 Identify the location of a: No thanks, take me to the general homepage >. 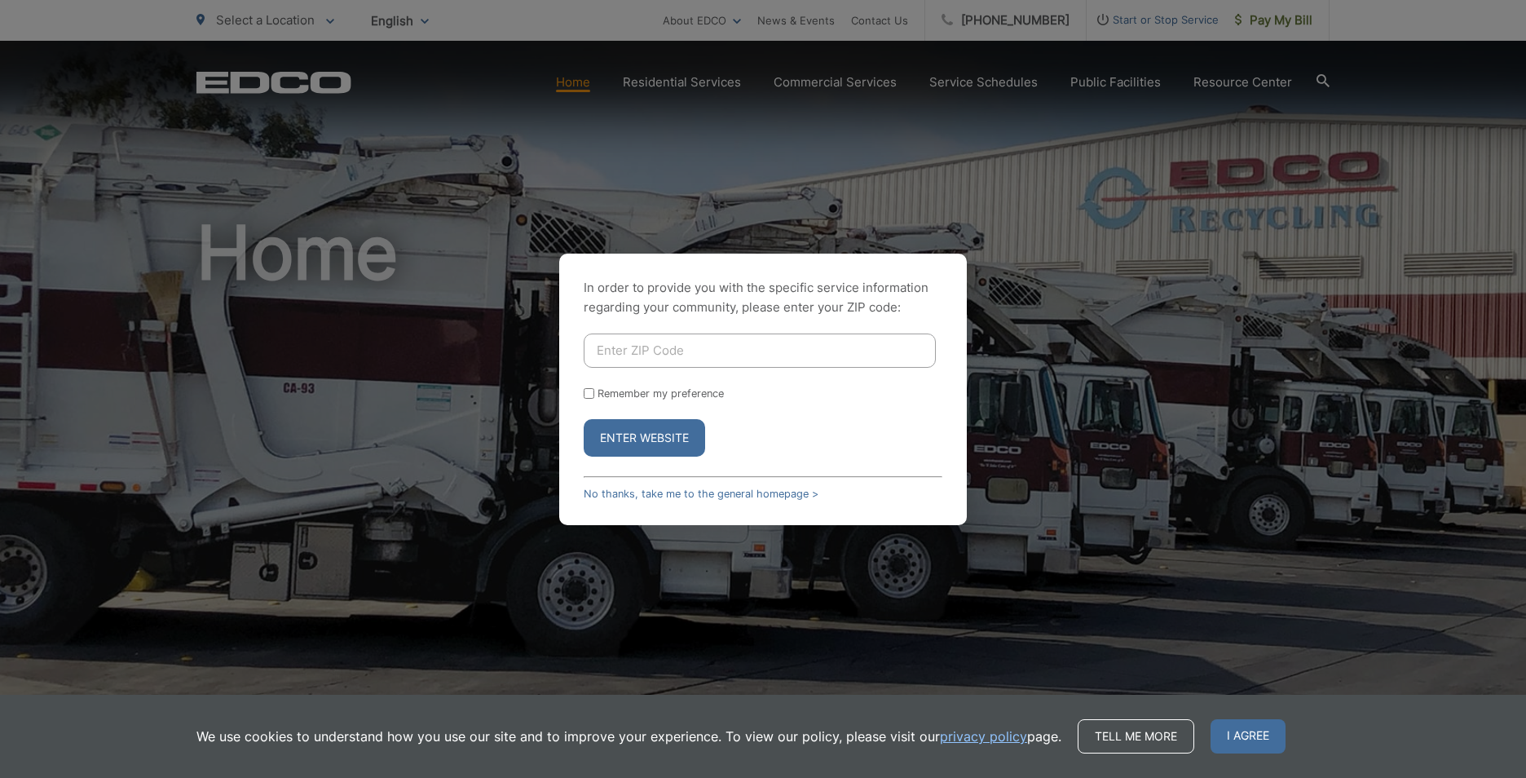
(701, 493).